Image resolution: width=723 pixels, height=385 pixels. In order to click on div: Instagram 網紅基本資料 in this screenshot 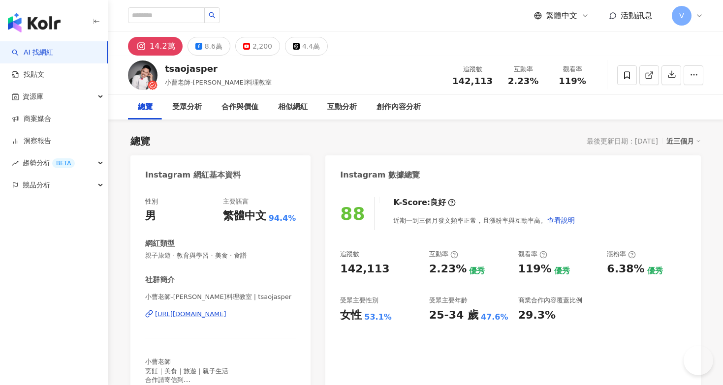, I will do `click(193, 175)`.